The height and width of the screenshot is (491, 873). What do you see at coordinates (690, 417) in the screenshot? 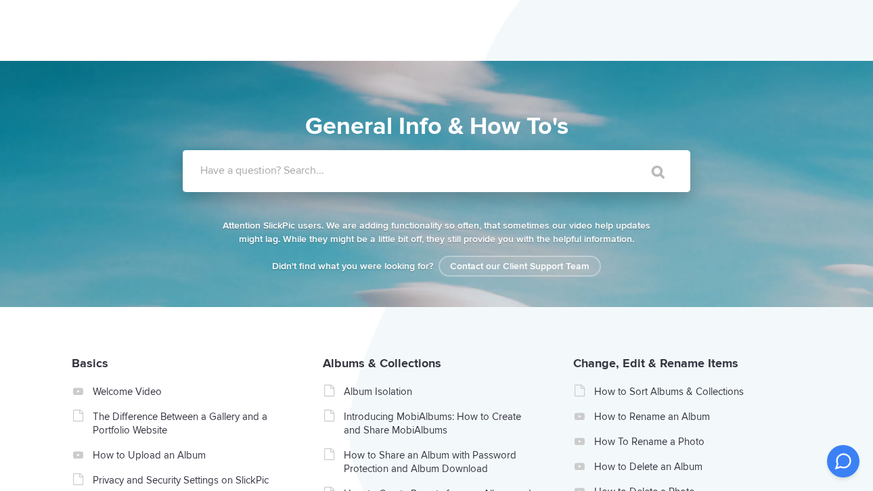
I see `a: How to Rename an Album` at bounding box center [690, 417].